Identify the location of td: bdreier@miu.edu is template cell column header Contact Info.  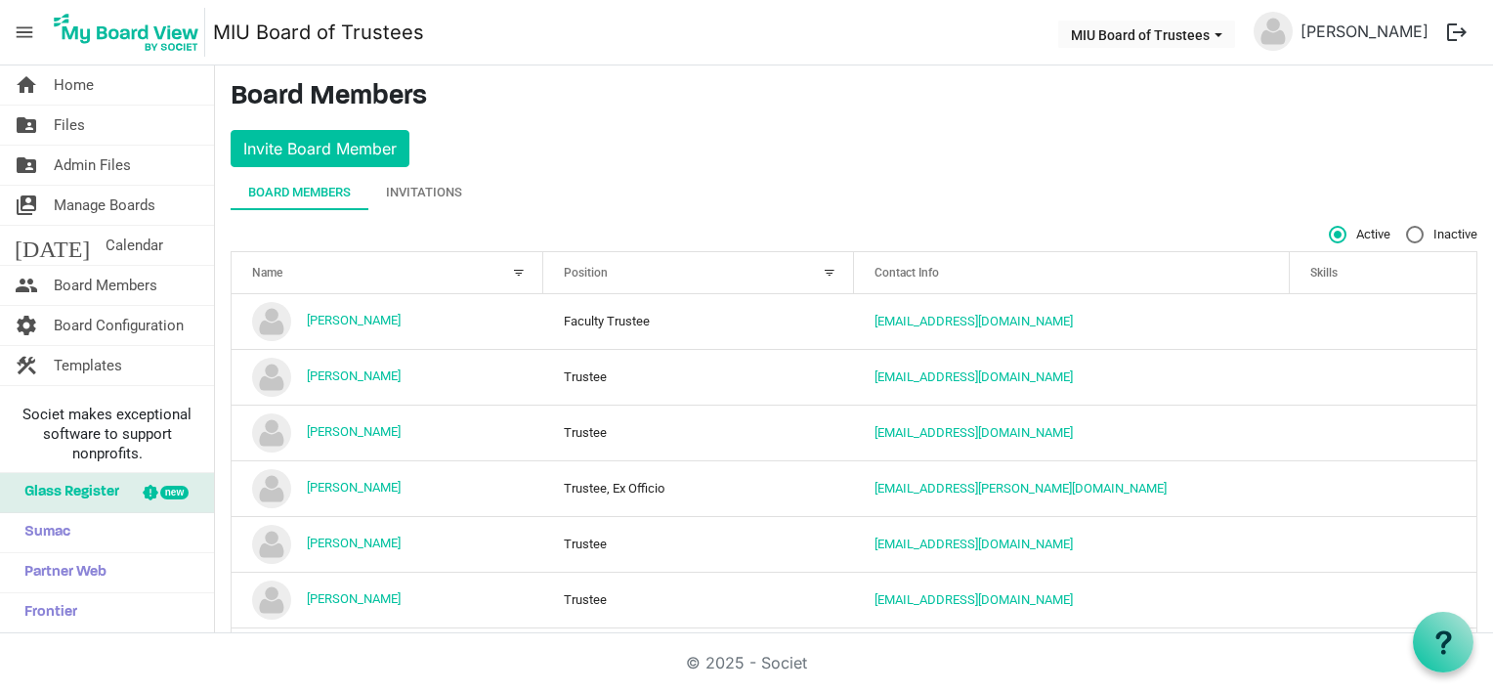
(1072, 432).